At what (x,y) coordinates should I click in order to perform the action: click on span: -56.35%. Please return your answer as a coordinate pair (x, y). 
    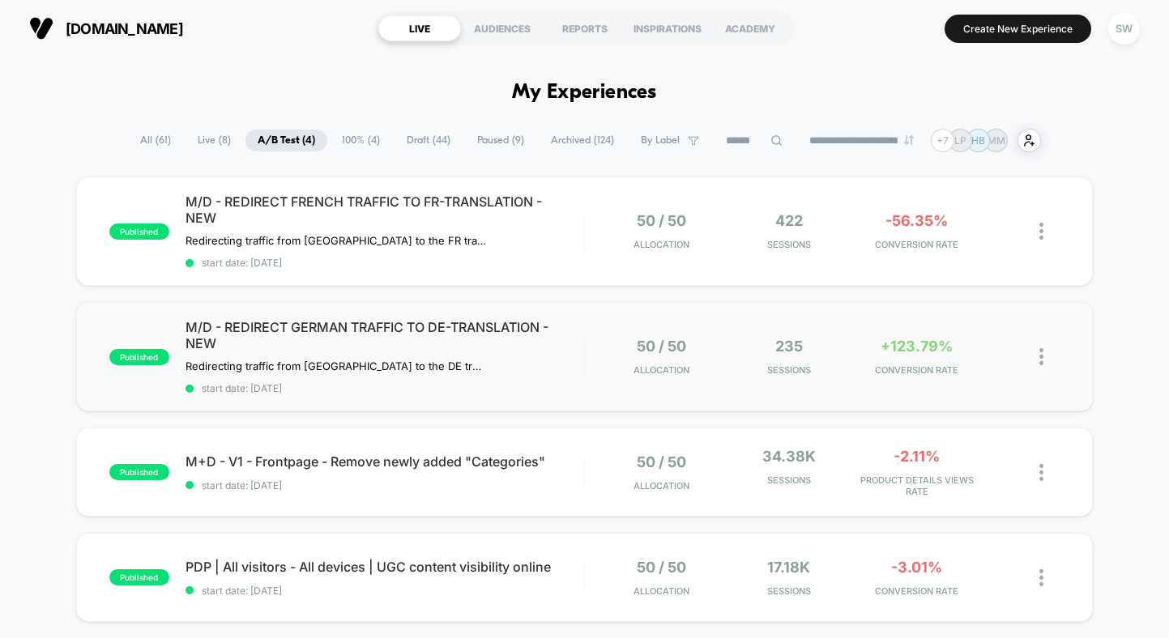
    Looking at the image, I should click on (916, 220).